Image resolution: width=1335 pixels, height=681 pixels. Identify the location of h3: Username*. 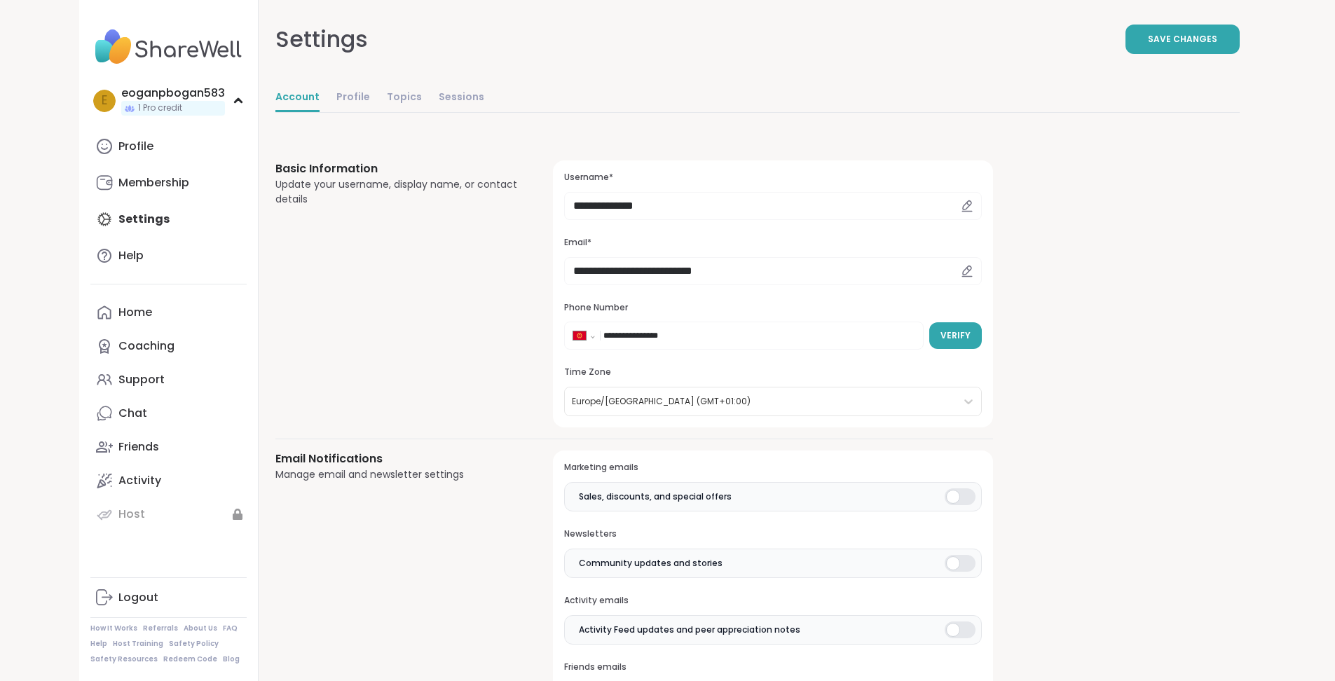
(772, 177).